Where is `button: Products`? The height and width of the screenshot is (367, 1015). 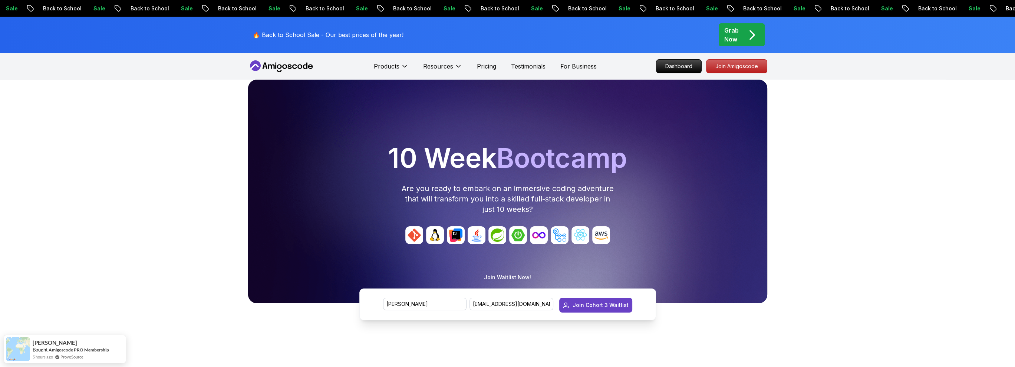 button: Products is located at coordinates (391, 69).